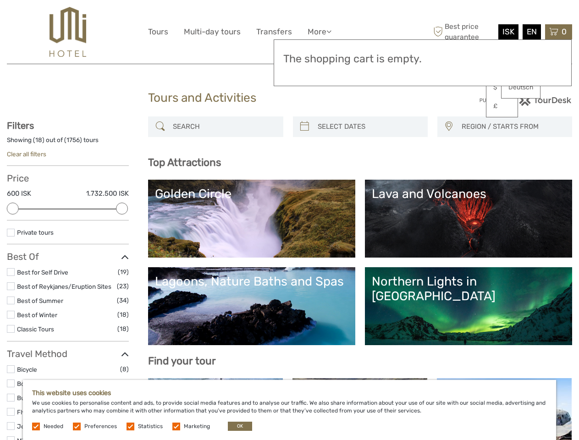 The width and height of the screenshot is (579, 440). What do you see at coordinates (22, 398) in the screenshot?
I see `a: Bus` at bounding box center [22, 398].